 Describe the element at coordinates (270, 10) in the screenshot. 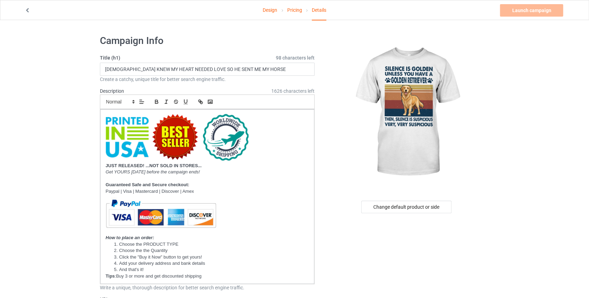

I see `a: Design` at that location.